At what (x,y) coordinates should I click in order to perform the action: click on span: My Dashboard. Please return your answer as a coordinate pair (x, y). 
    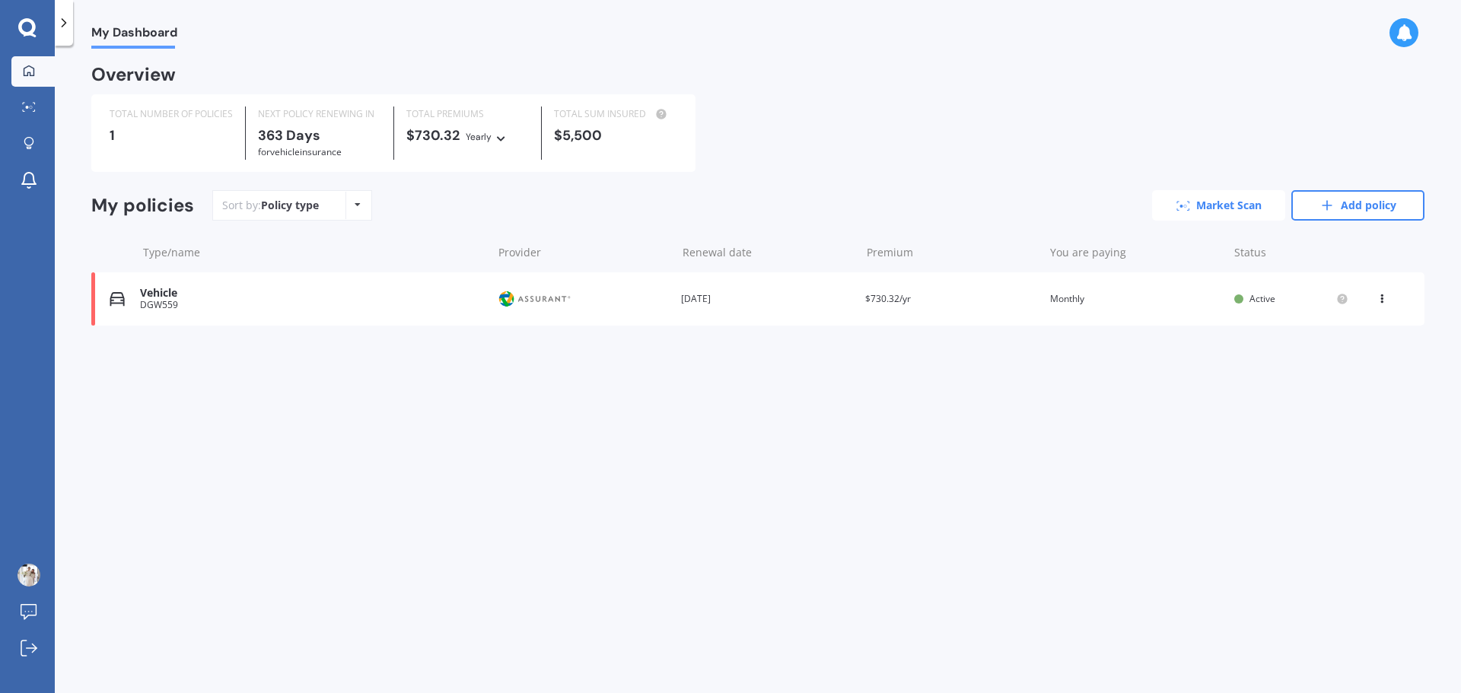
    Looking at the image, I should click on (134, 35).